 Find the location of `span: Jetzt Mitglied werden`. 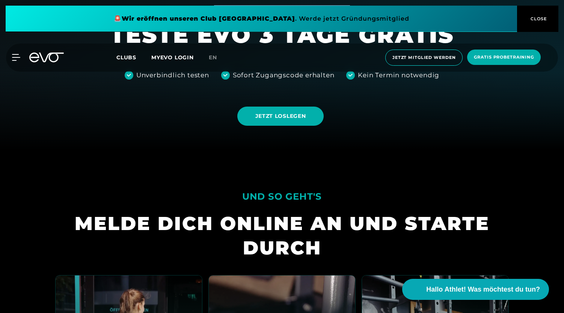

span: Jetzt Mitglied werden is located at coordinates (424, 57).